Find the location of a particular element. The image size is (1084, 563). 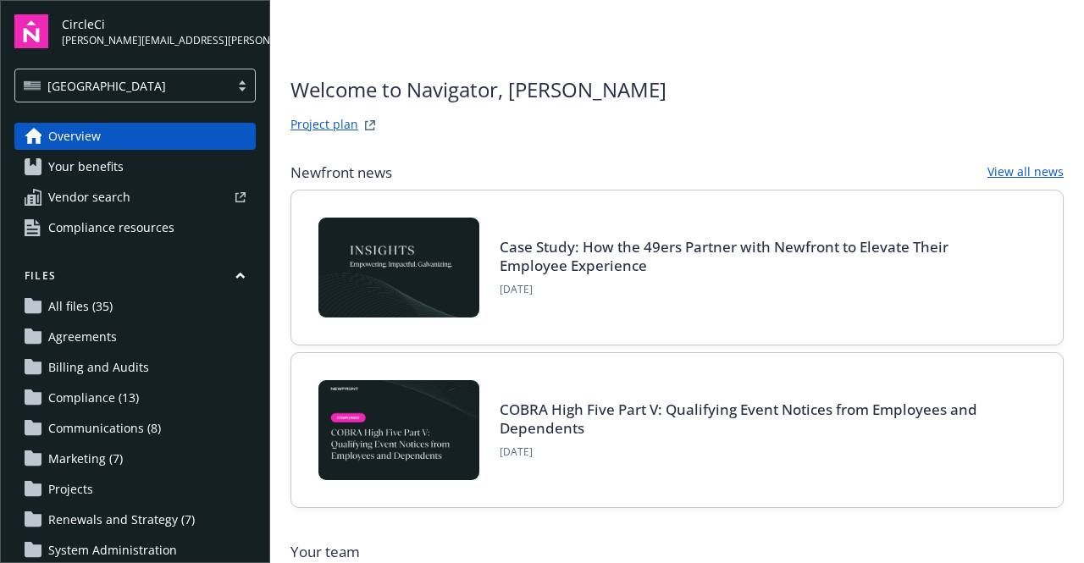

a: Case Study: How the 49ers Partner with Newfront to Elevate Their Employee Experience is located at coordinates (724, 256).